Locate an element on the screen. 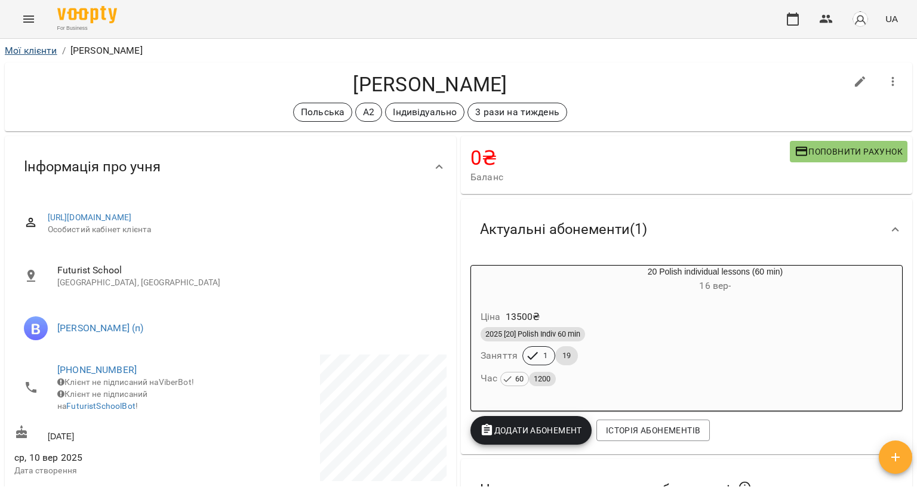 The width and height of the screenshot is (917, 493). button: Поповнити рахунок is located at coordinates (848, 152).